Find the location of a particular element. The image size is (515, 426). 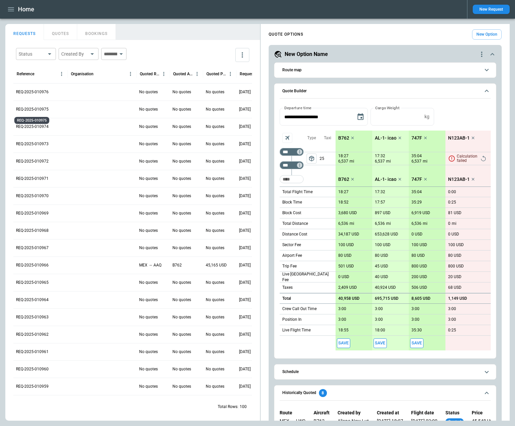

p: 8,605 USD is located at coordinates (421, 298).